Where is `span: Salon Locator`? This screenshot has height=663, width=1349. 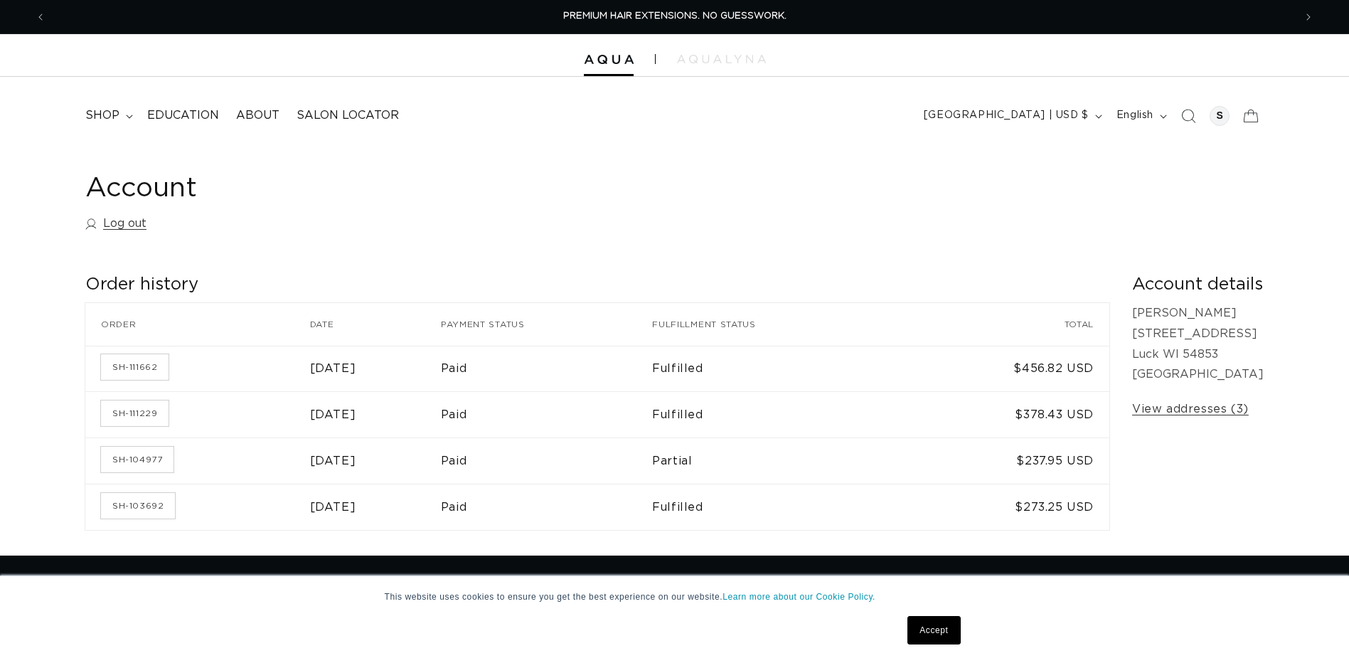
span: Salon Locator is located at coordinates (348, 115).